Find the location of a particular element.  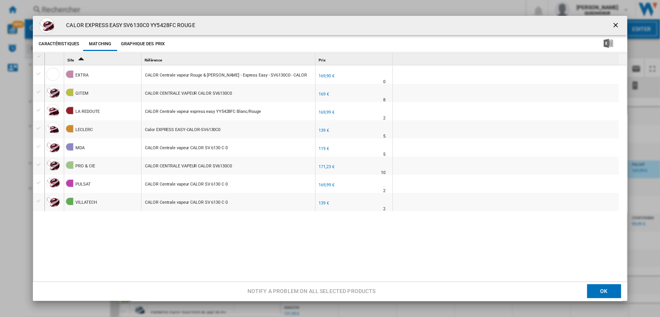

div: Prix Sort None is located at coordinates (355, 59).